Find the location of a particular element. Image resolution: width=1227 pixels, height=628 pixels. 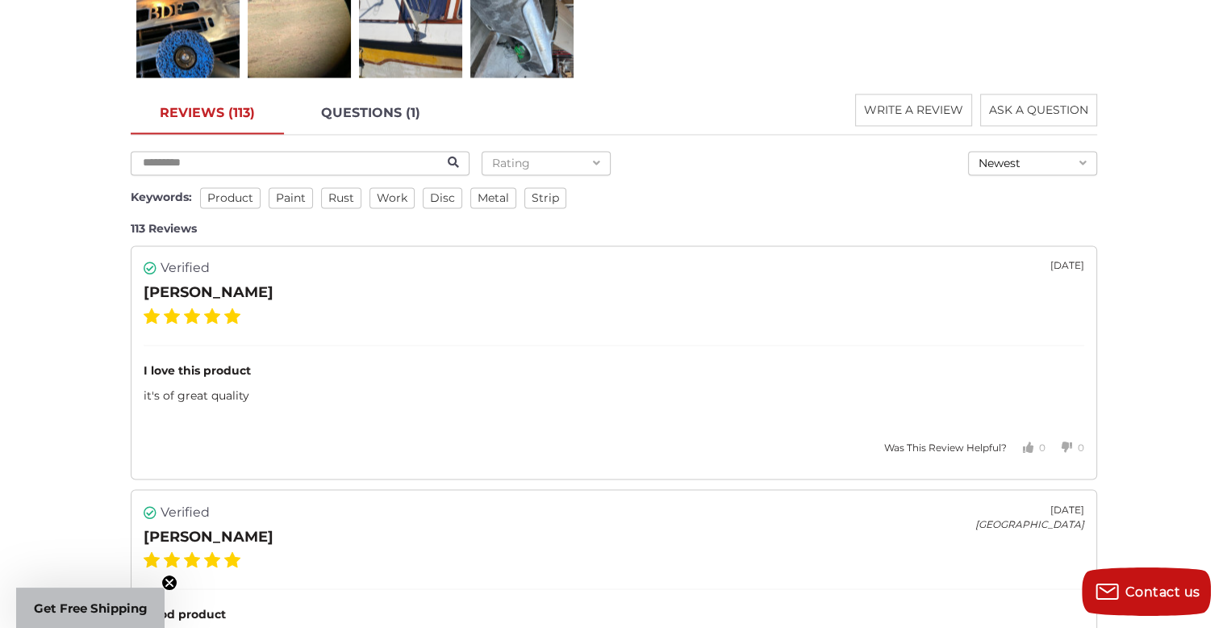

button: Newest is located at coordinates (1033, 163).